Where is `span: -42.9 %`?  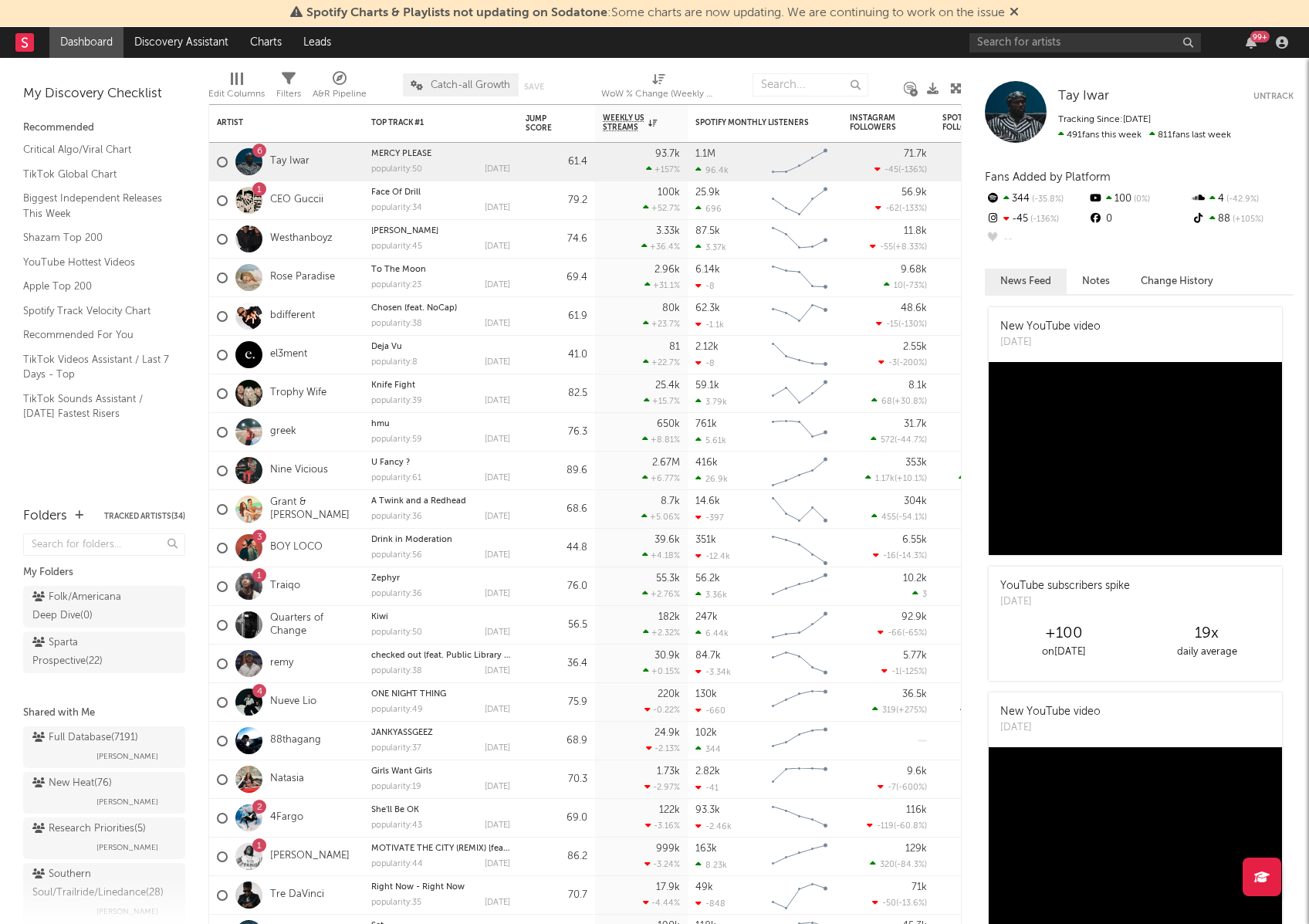
span: -42.9 % is located at coordinates (1241, 199).